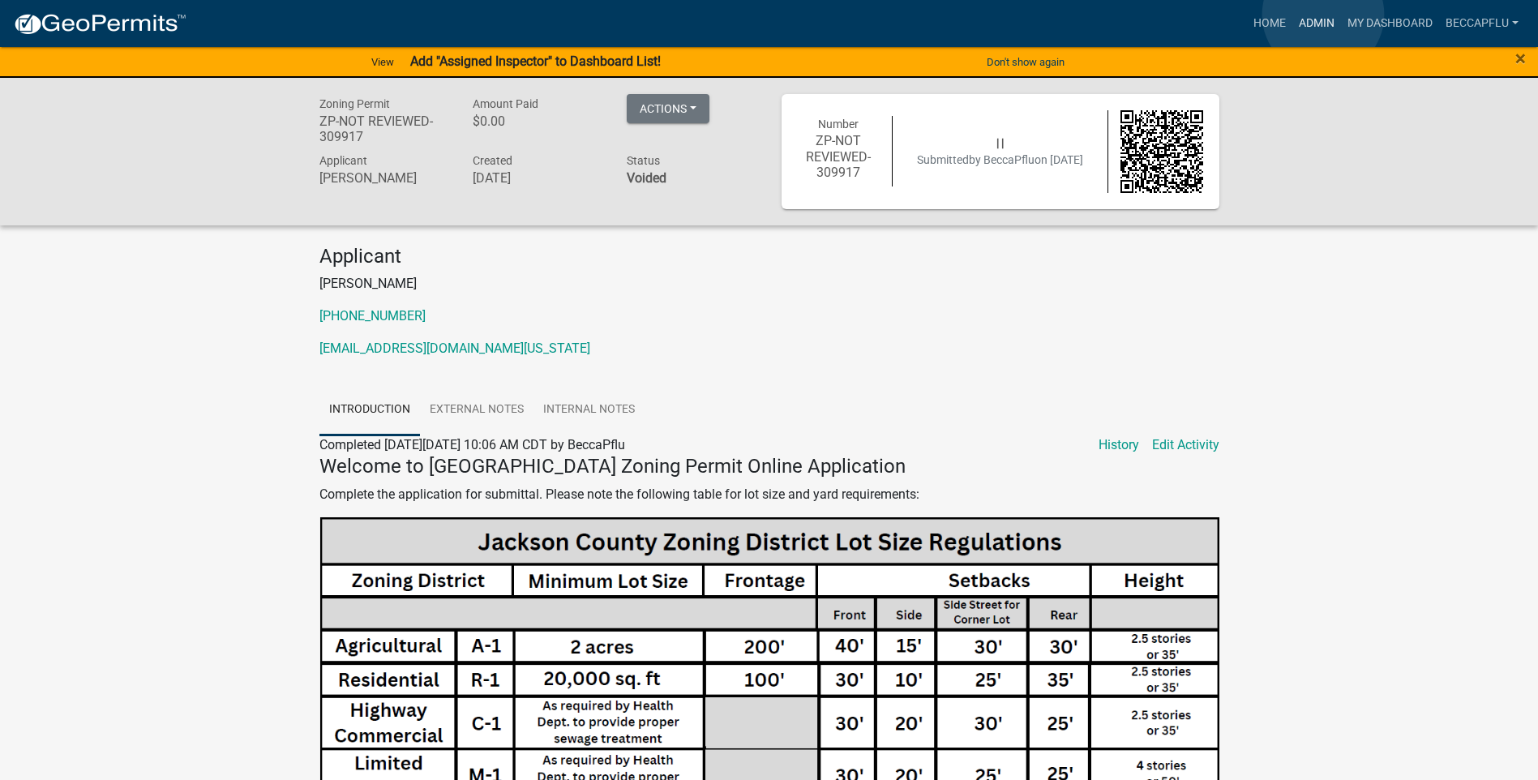 Image resolution: width=1538 pixels, height=780 pixels. What do you see at coordinates (354, 104) in the screenshot?
I see `span: Zoning Permit` at bounding box center [354, 104].